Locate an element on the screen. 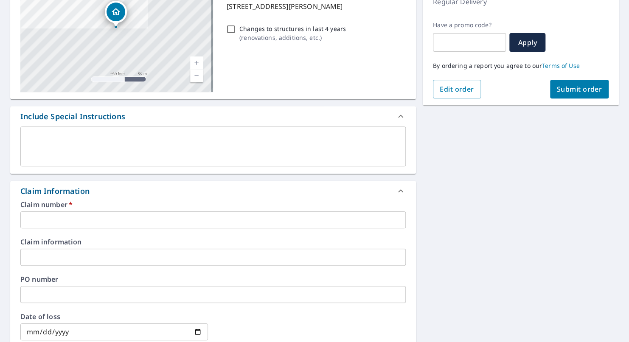 This screenshot has height=342, width=629. p: By ordering a report you agree to our is located at coordinates (521, 66).